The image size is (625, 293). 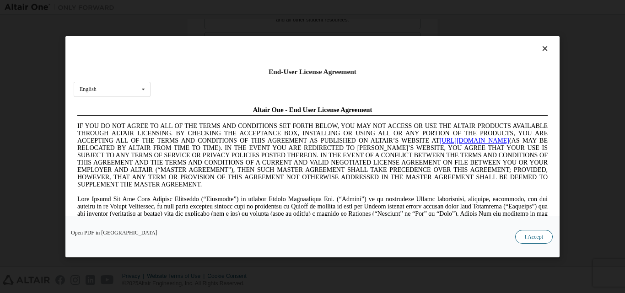 What do you see at coordinates (312, 72) in the screenshot?
I see `div: End-User License Agreement` at bounding box center [312, 72].